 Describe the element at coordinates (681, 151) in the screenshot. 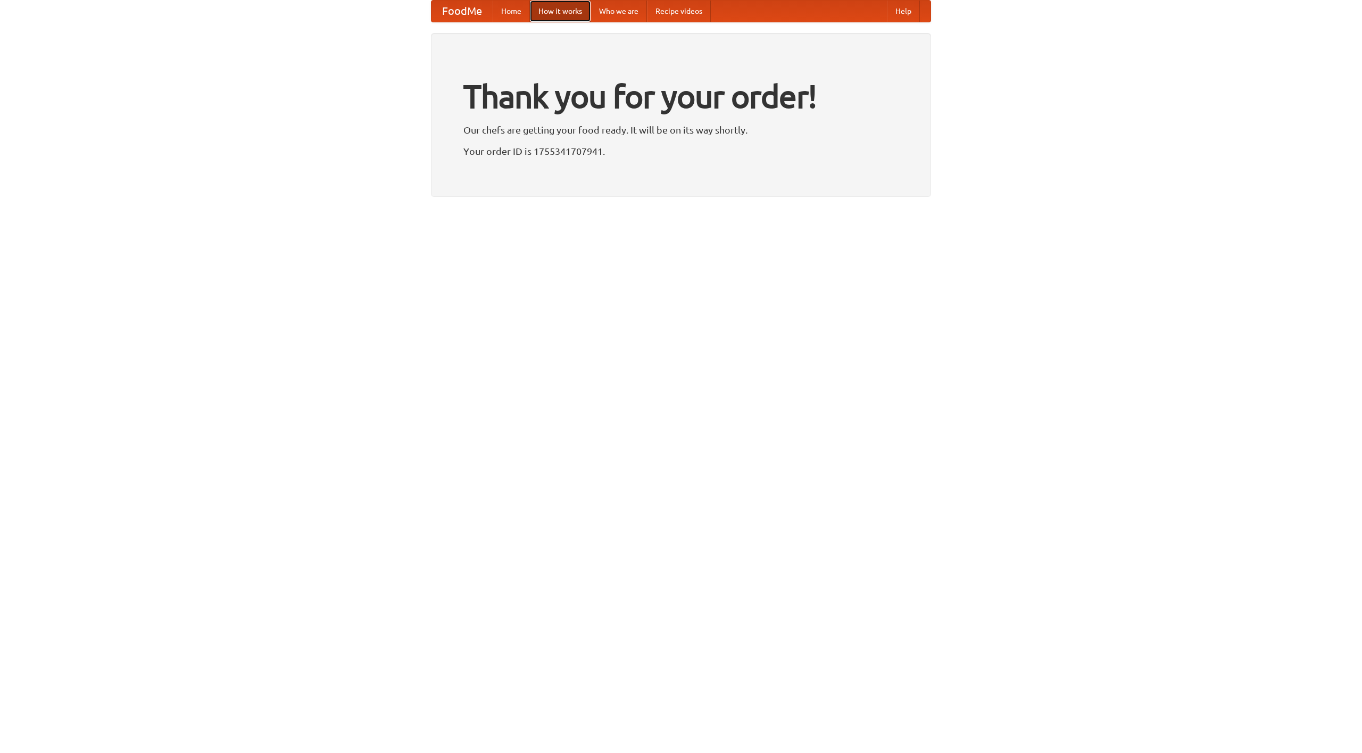

I see `p: Your order ID is 1755341707941.` at that location.